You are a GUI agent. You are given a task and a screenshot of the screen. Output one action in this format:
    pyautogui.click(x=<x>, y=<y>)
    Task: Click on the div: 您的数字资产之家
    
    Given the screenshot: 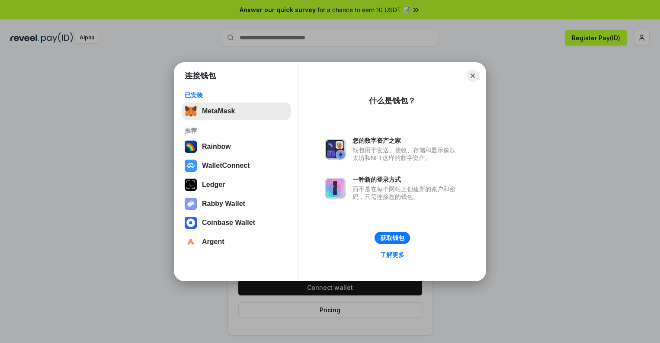 What is the action you would take?
    pyautogui.click(x=406, y=141)
    